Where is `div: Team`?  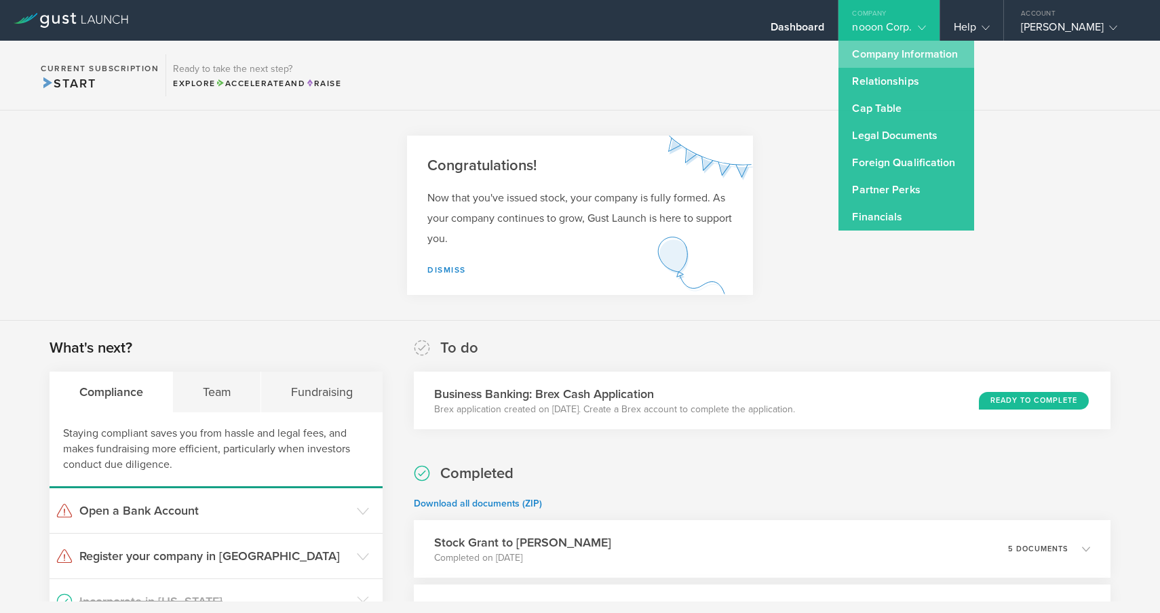
div: Team is located at coordinates (217, 392).